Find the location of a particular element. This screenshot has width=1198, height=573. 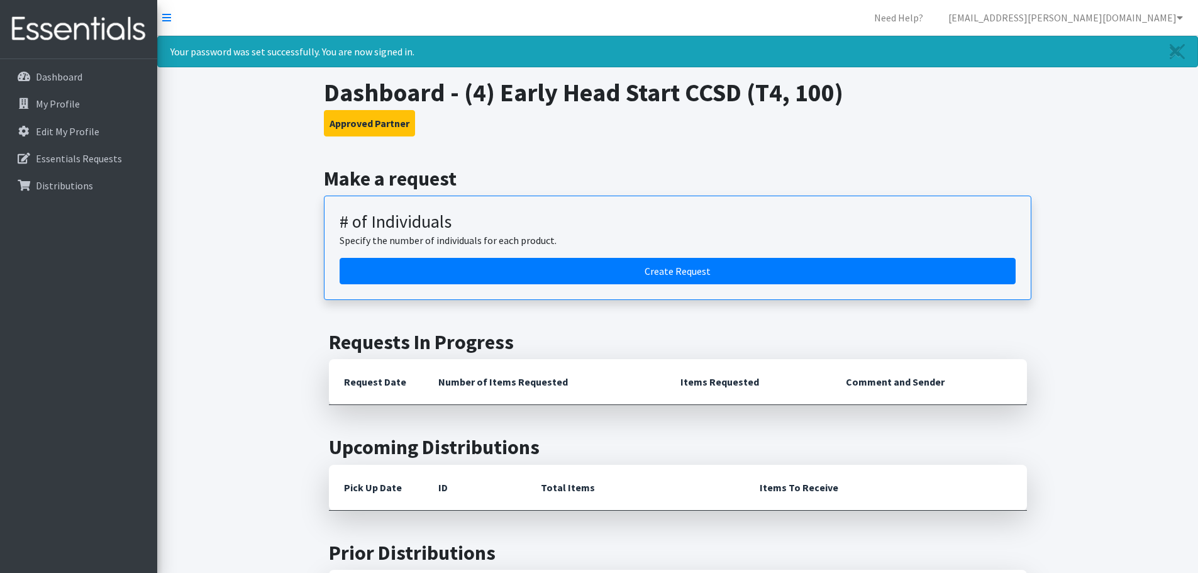

a: Essentials Requests is located at coordinates (79, 158).